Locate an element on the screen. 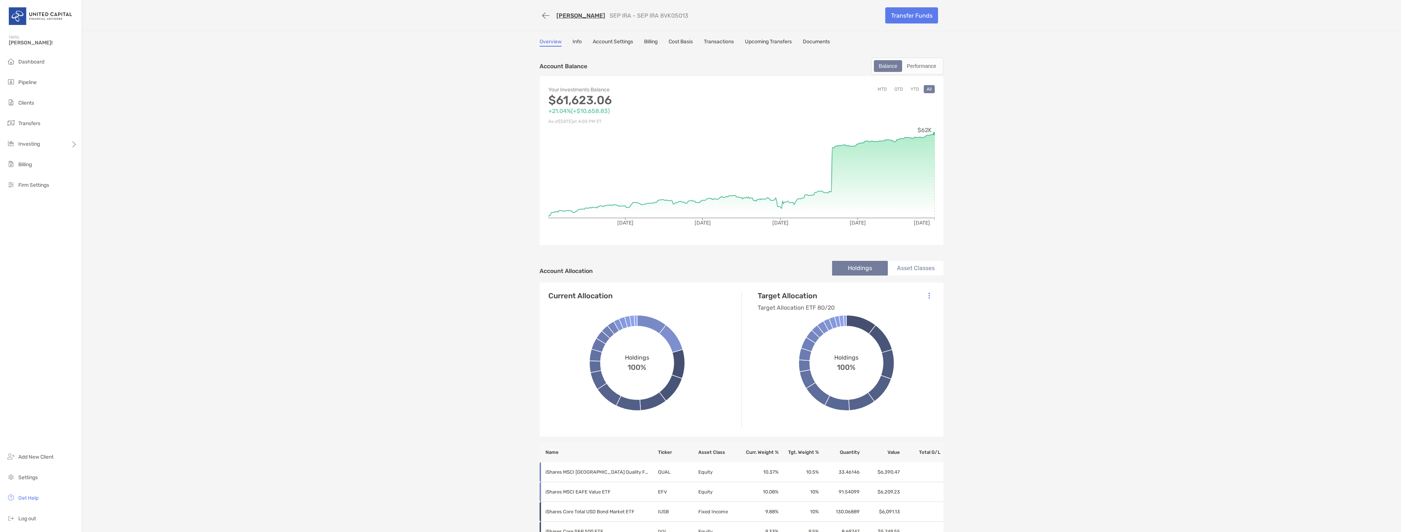 The image size is (1401, 532). div: segmented control is located at coordinates (907, 66).